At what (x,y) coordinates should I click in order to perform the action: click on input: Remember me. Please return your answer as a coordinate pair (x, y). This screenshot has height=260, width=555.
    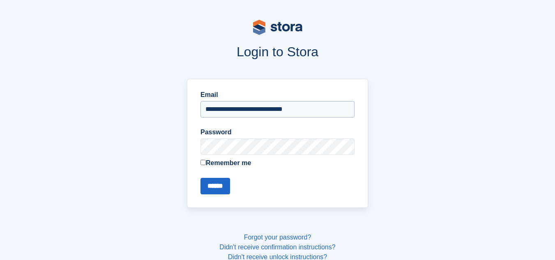
    Looking at the image, I should click on (203, 162).